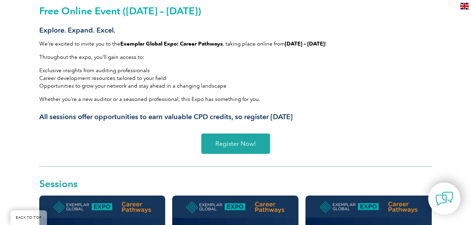 This screenshot has height=225, width=471. Describe the element at coordinates (236, 184) in the screenshot. I see `h2: Sessions` at that location.